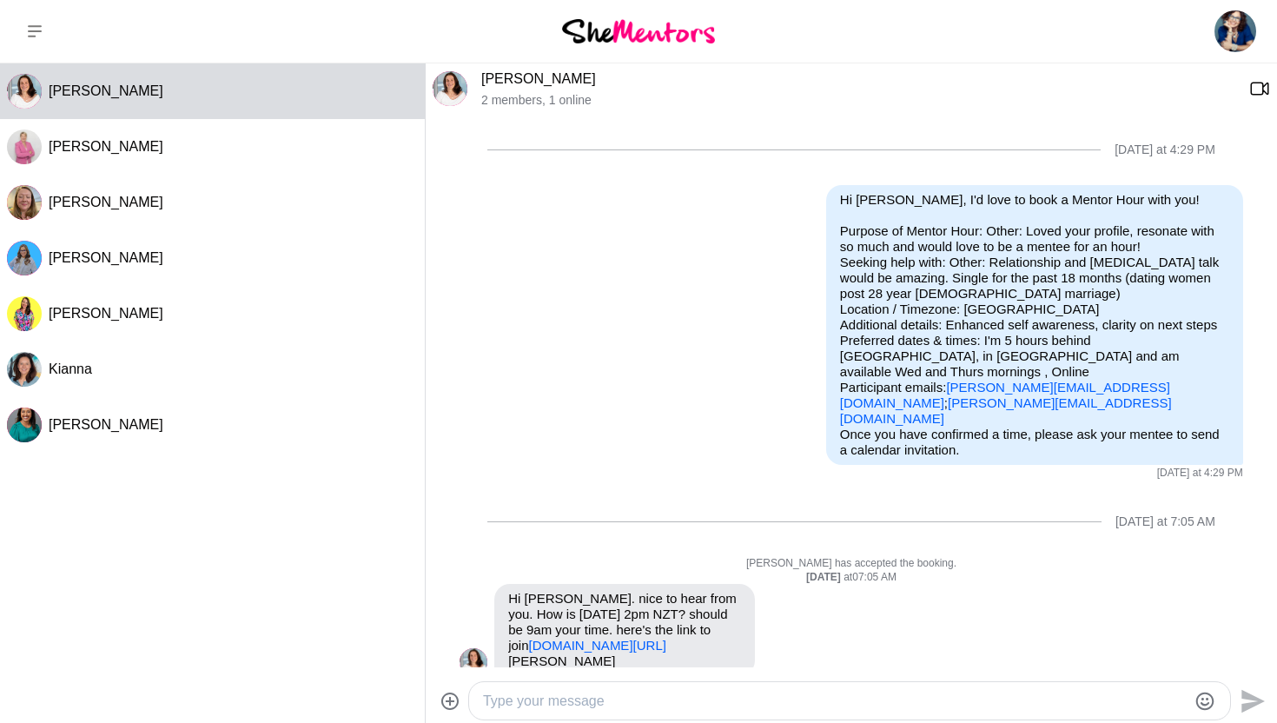 Image resolution: width=1277 pixels, height=723 pixels. Describe the element at coordinates (1236, 31) in the screenshot. I see `a: Amanda Ewin` at that location.